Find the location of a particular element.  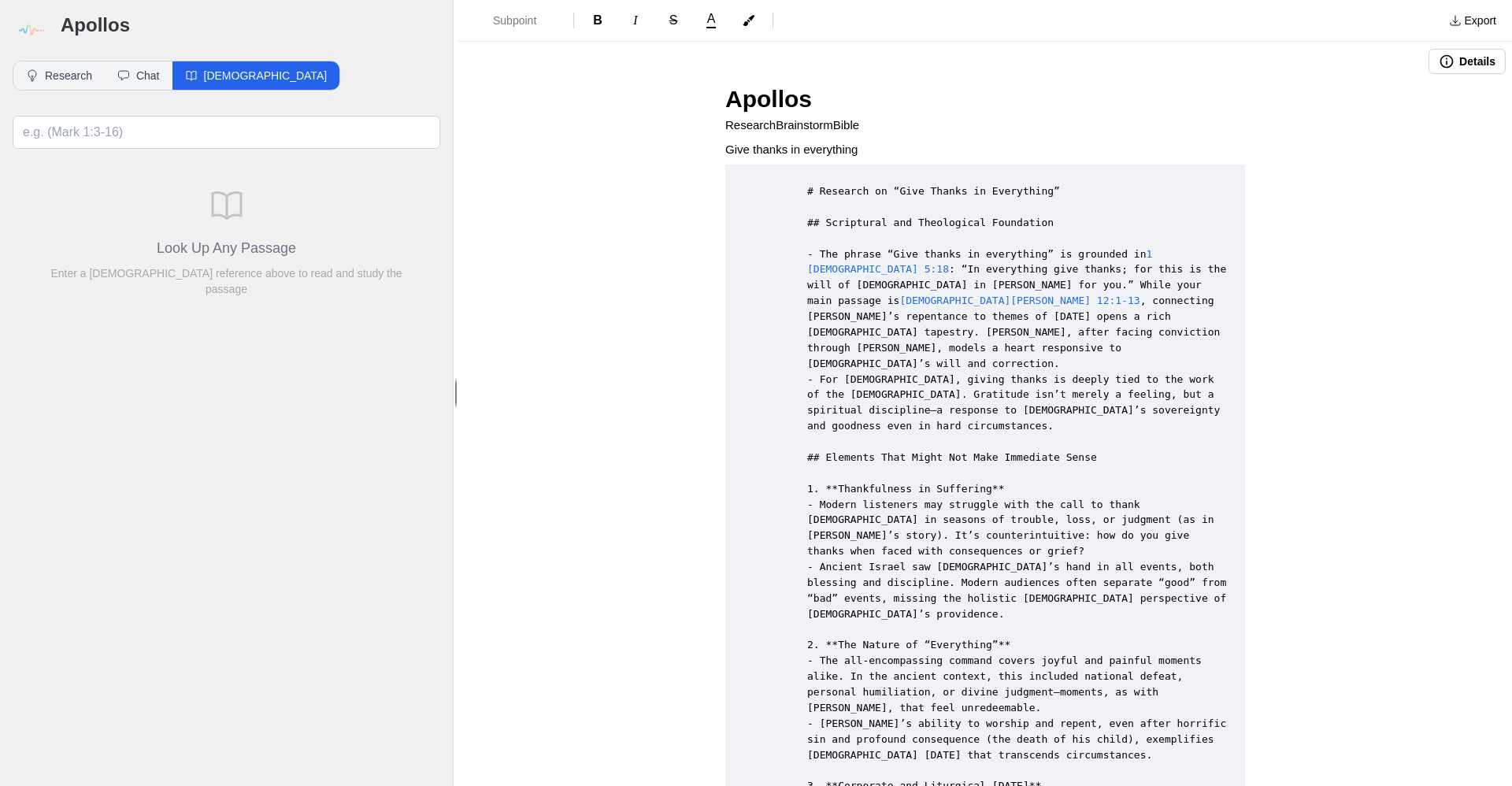

h3: Look Up Any Passage is located at coordinates (226, 248).